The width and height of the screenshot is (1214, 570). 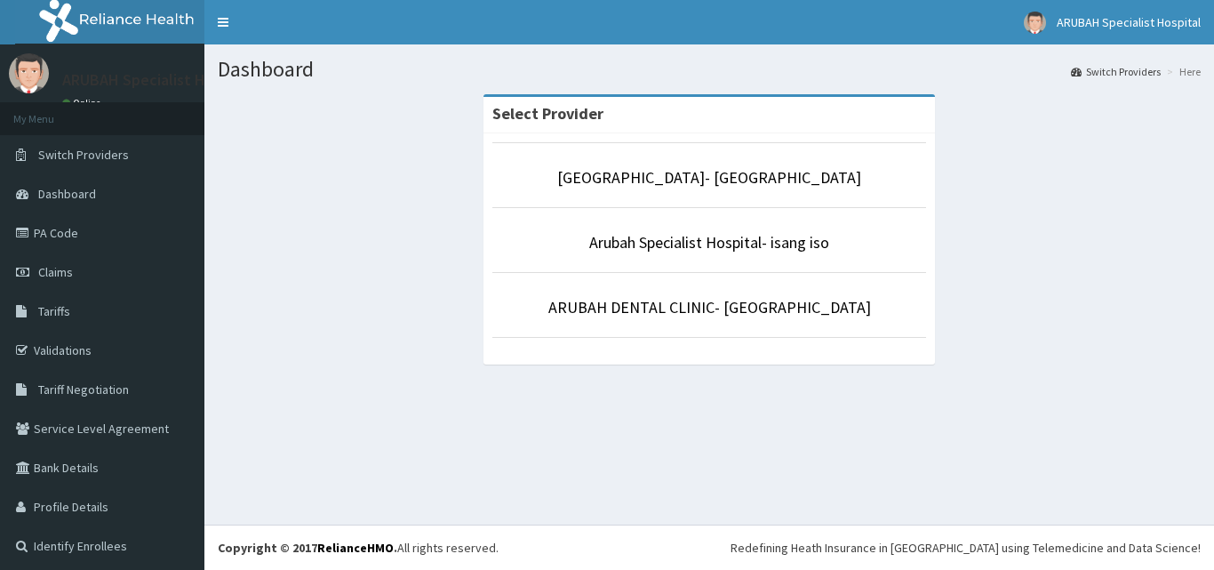 I want to click on a: Arubah Specialist Hospital- isang iso, so click(x=709, y=242).